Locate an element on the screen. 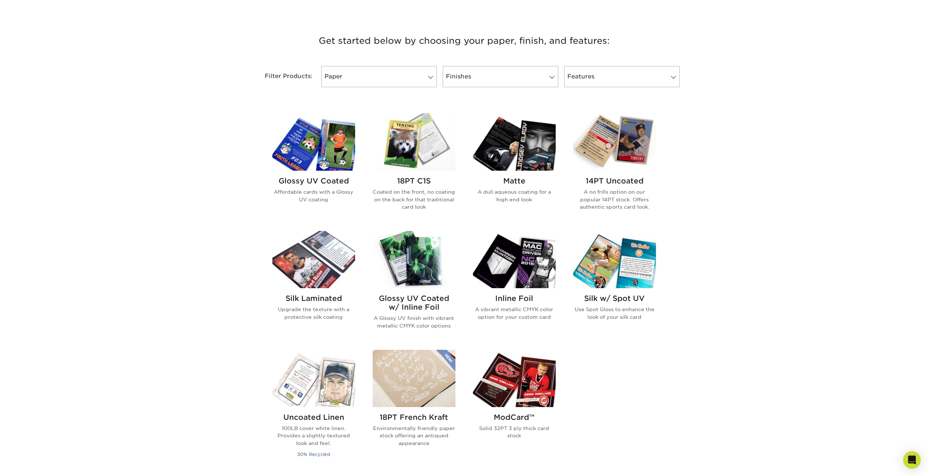  a: Paper is located at coordinates (379, 77).